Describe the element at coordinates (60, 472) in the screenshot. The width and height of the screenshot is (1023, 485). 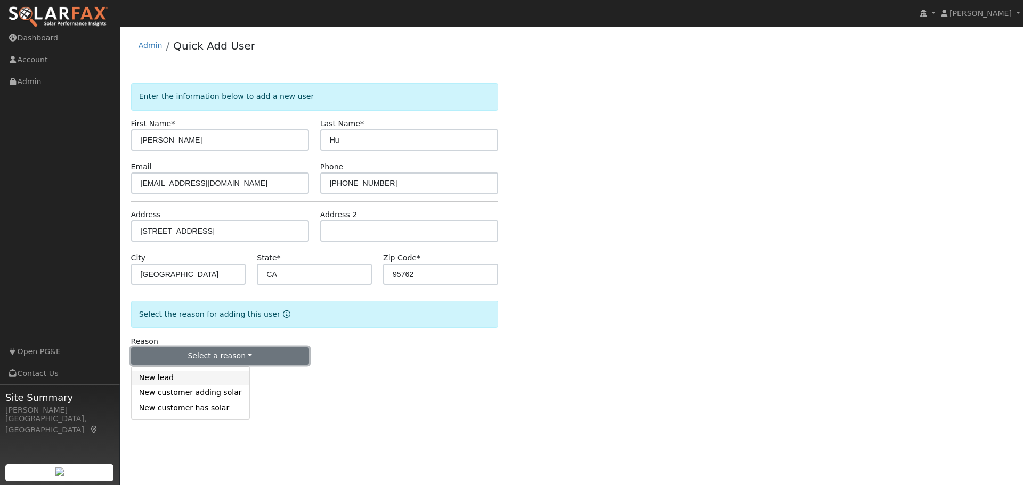
I see `img: retrieve` at that location.